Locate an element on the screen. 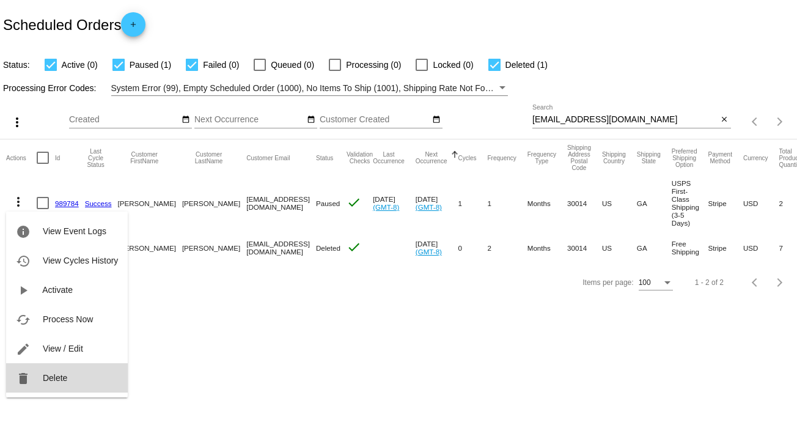 This screenshot has width=797, height=425. mat-icon: history is located at coordinates (23, 261).